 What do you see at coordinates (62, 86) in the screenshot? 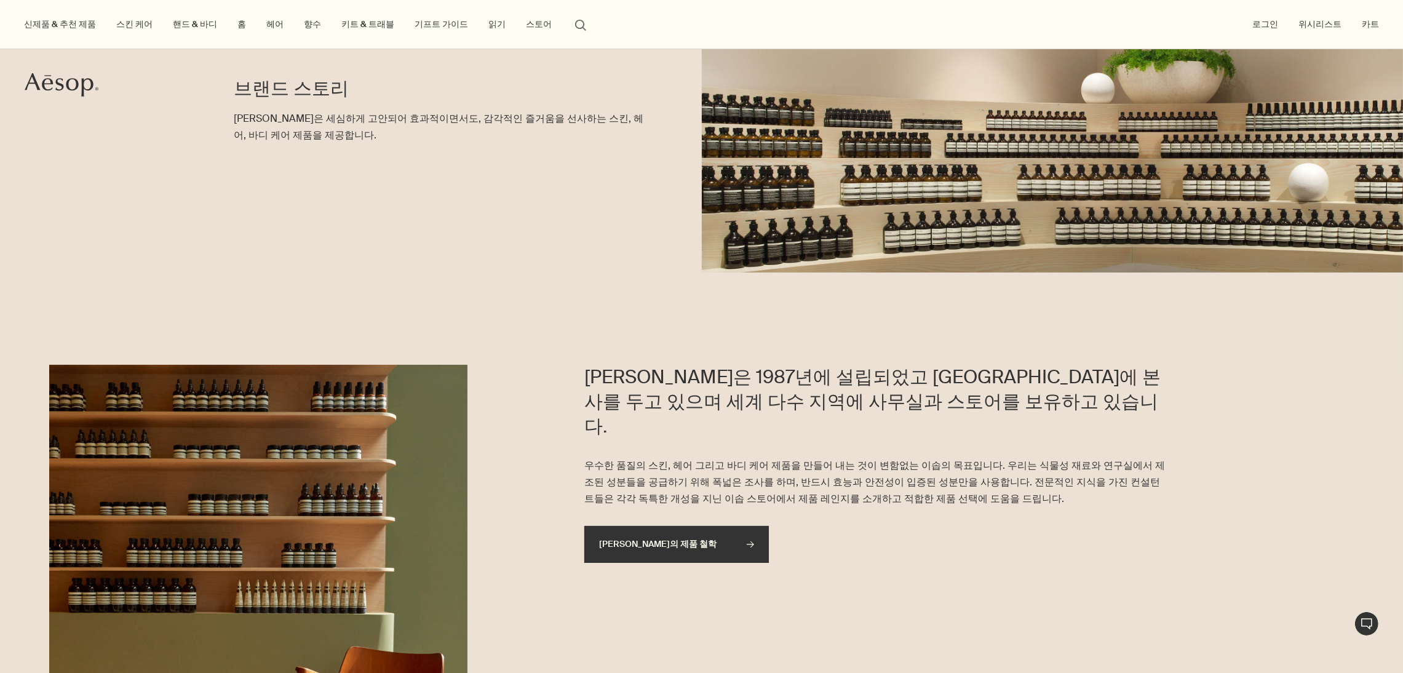
I see `a: Aesop` at bounding box center [62, 86].